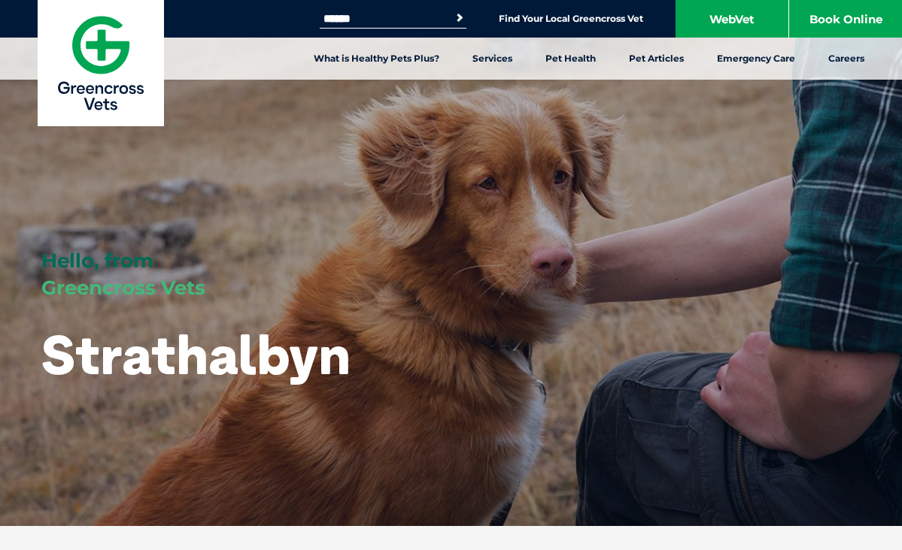 The height and width of the screenshot is (550, 902). I want to click on a: Emergency Care, so click(756, 59).